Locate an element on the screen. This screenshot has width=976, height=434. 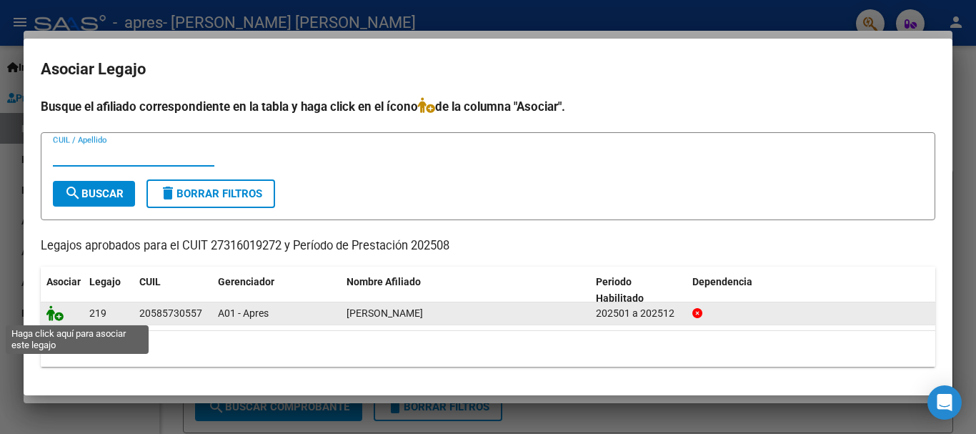
mat-icon: delete is located at coordinates (168, 193).